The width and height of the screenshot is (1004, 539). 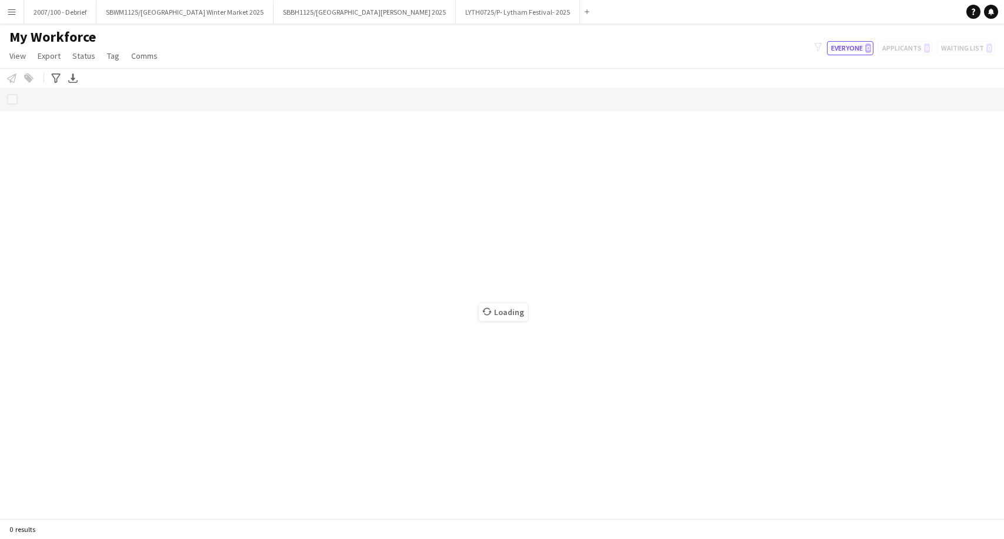 What do you see at coordinates (84, 56) in the screenshot?
I see `span: Status` at bounding box center [84, 56].